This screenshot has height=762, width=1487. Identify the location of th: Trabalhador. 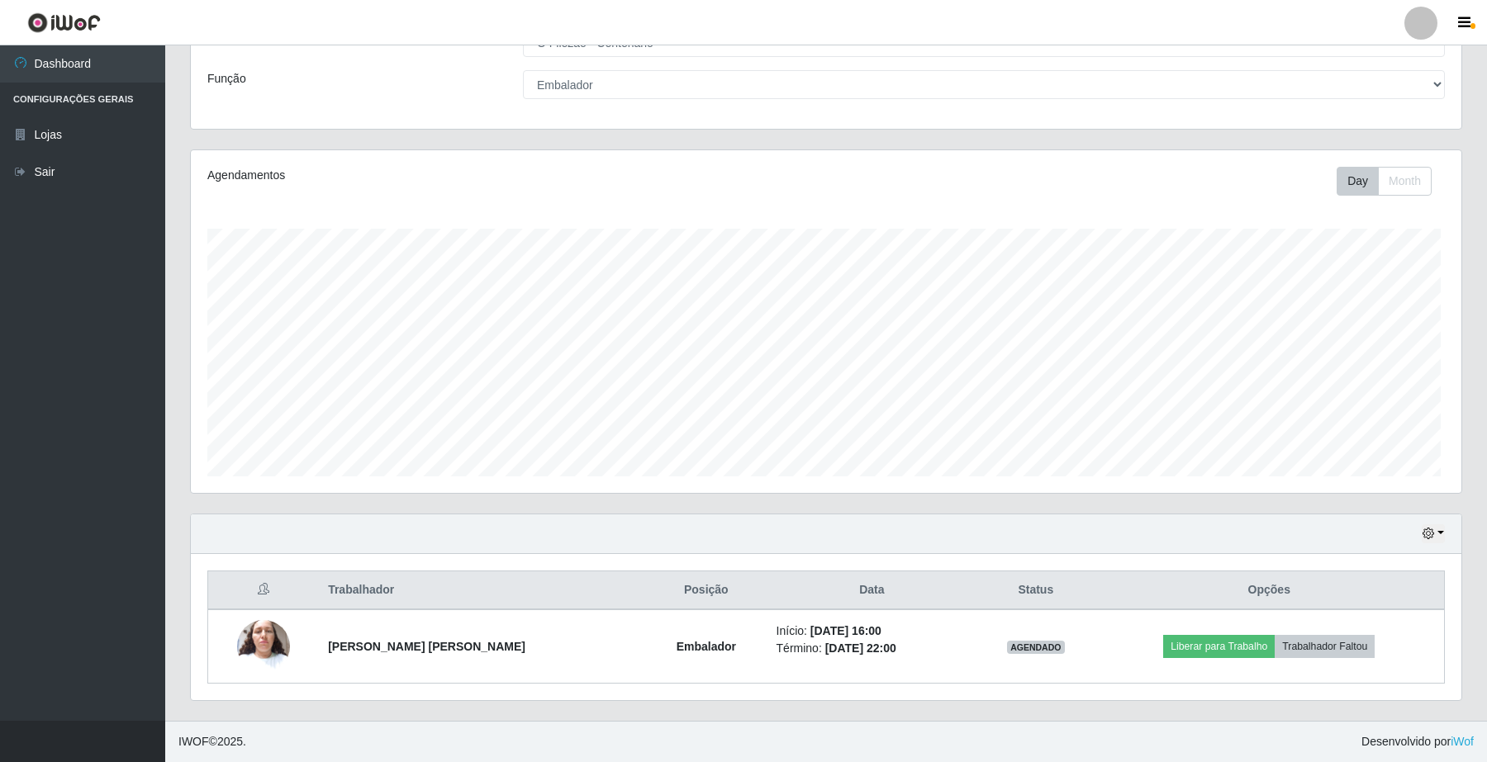
(482, 591).